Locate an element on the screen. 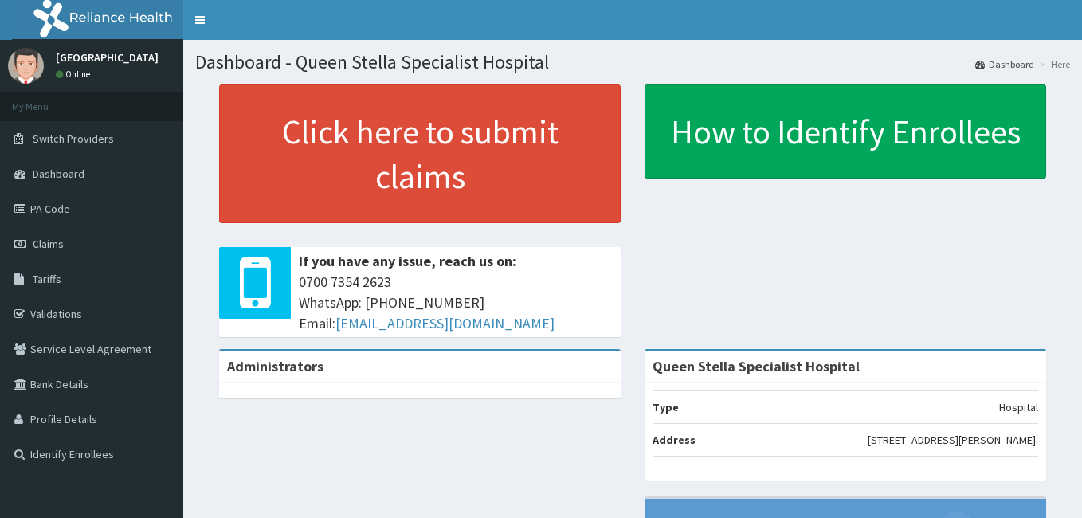 Image resolution: width=1082 pixels, height=518 pixels. span: Switch Providers is located at coordinates (73, 139).